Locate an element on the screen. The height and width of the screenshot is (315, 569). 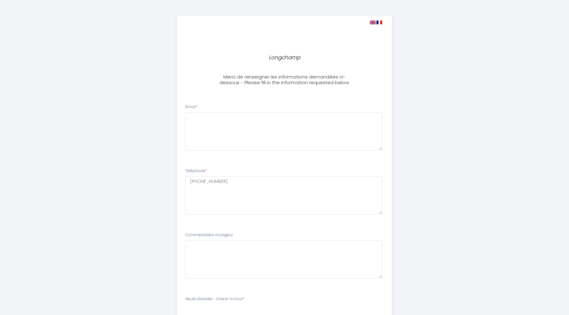
img: en.png is located at coordinates (372, 22).